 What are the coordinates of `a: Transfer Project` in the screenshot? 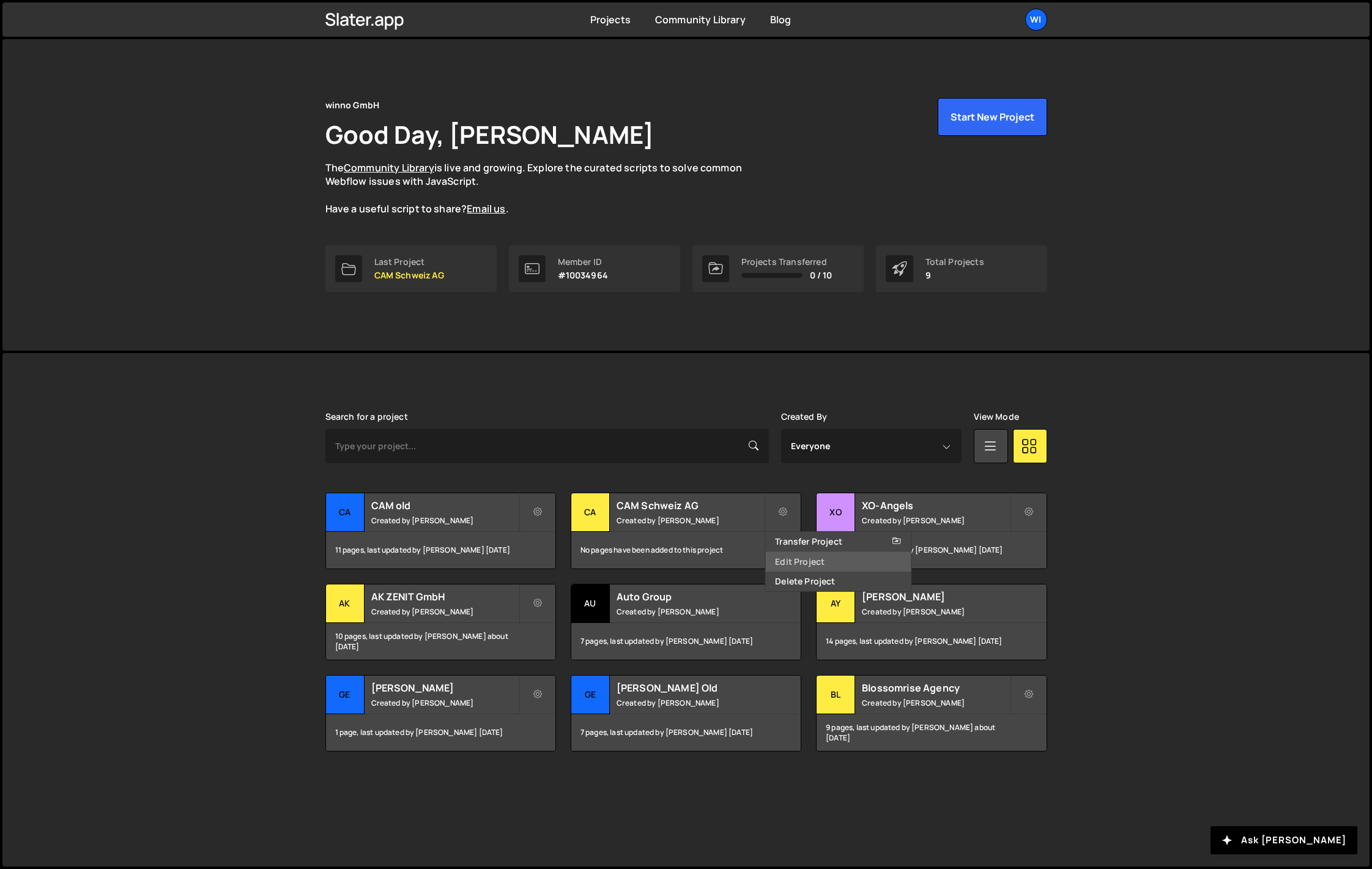 It's located at (838, 541).